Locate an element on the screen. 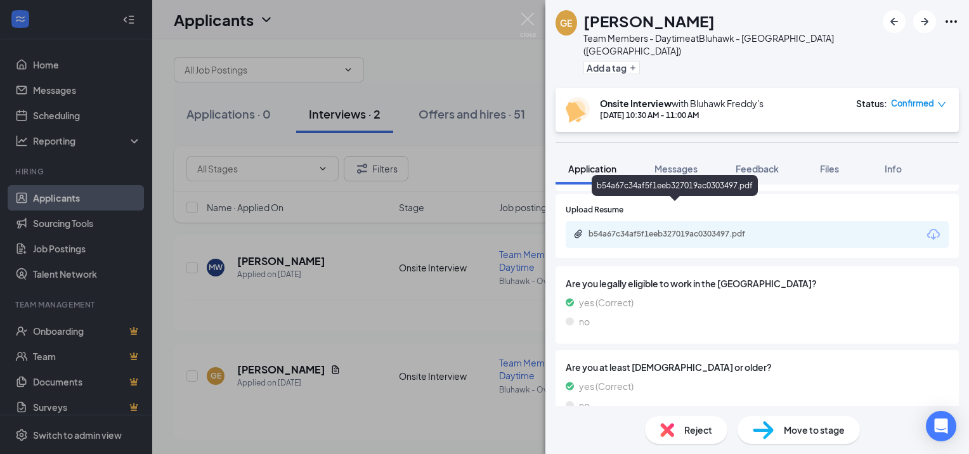 This screenshot has height=454, width=969. svg: Plus is located at coordinates (633, 68).